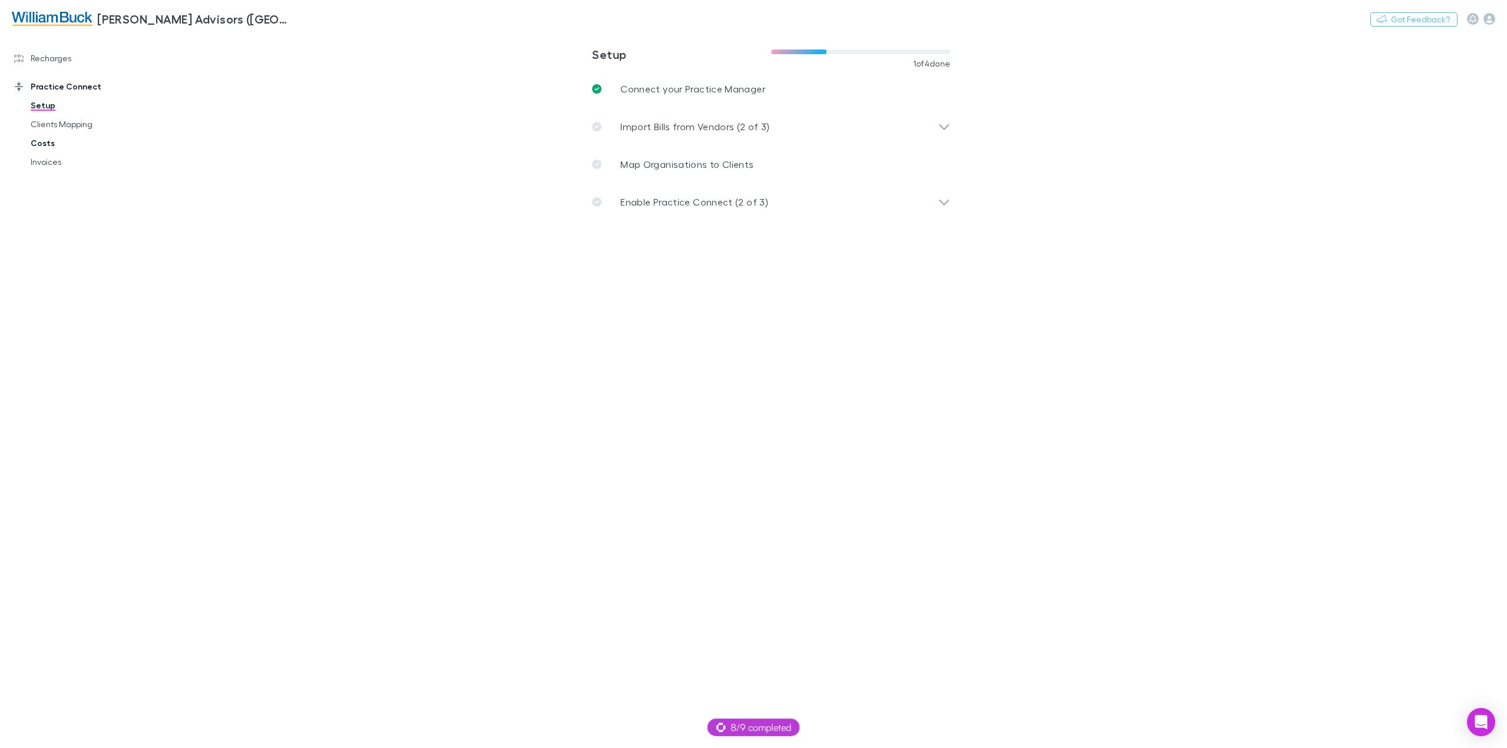 Image resolution: width=1507 pixels, height=748 pixels. I want to click on span: 1 of 4 done, so click(932, 64).